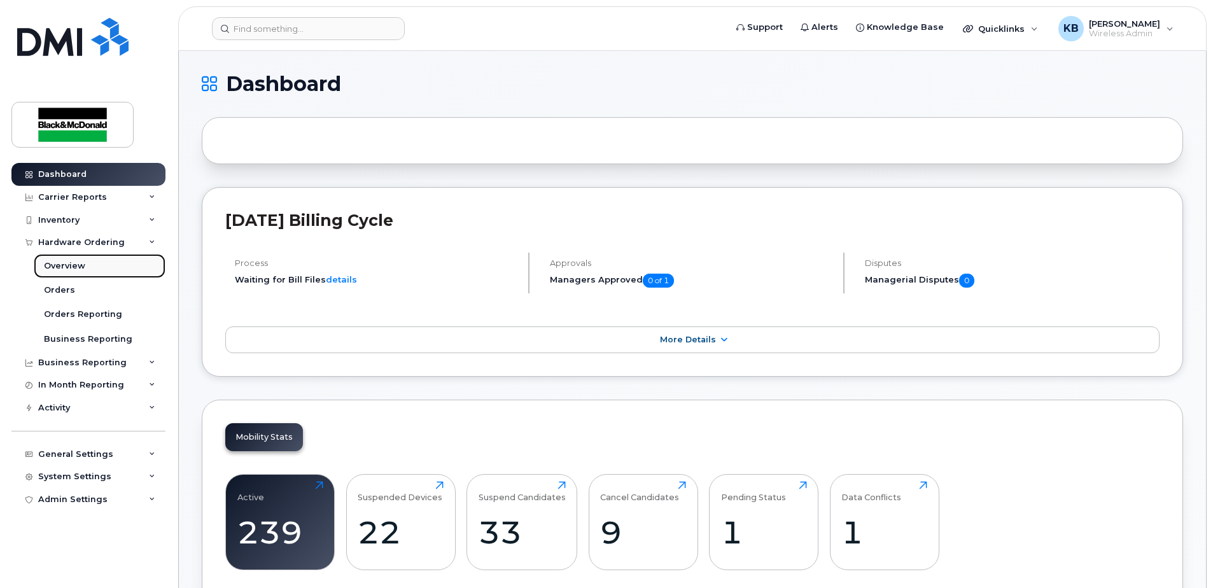 Image resolution: width=1213 pixels, height=588 pixels. Describe the element at coordinates (522, 491) in the screenshot. I see `div: Suspend Candidates` at that location.